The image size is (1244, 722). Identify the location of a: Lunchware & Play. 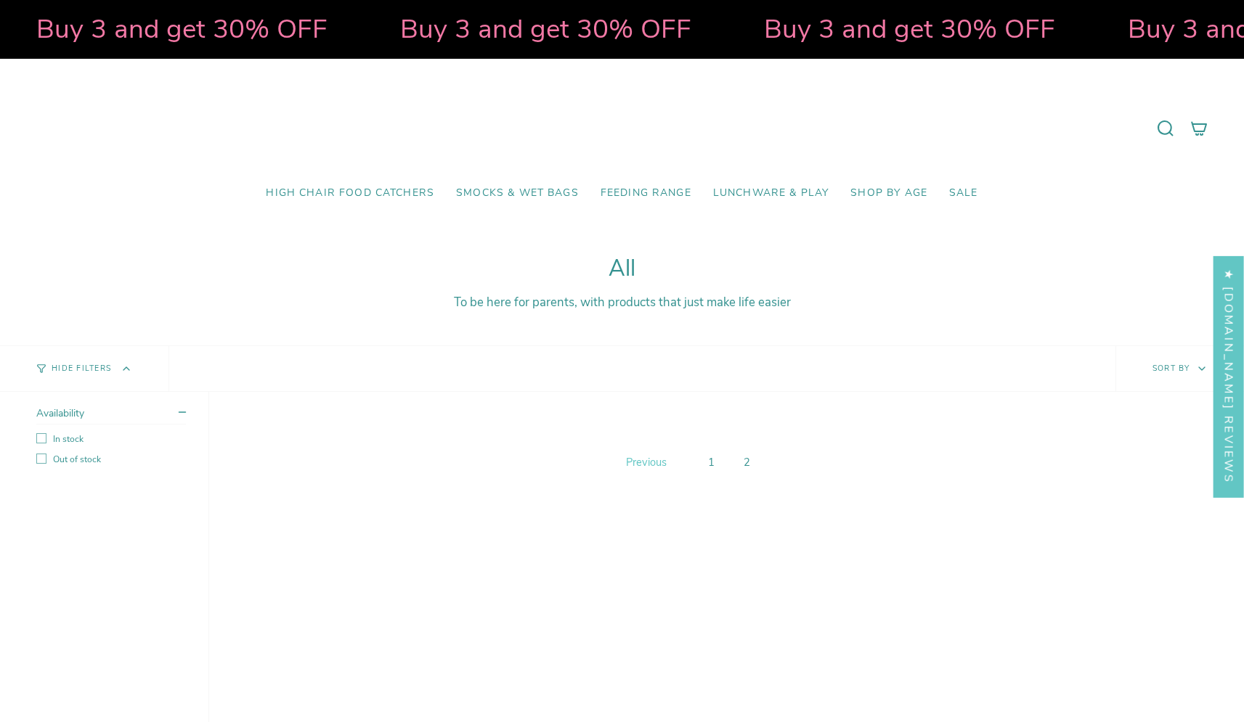
(770, 193).